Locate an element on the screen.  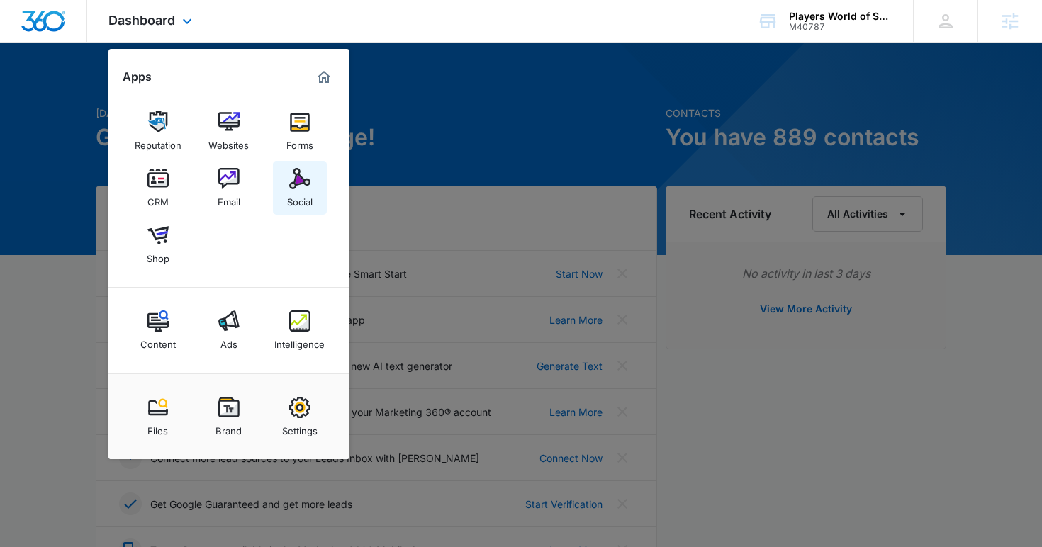
a: Settings is located at coordinates (300, 417).